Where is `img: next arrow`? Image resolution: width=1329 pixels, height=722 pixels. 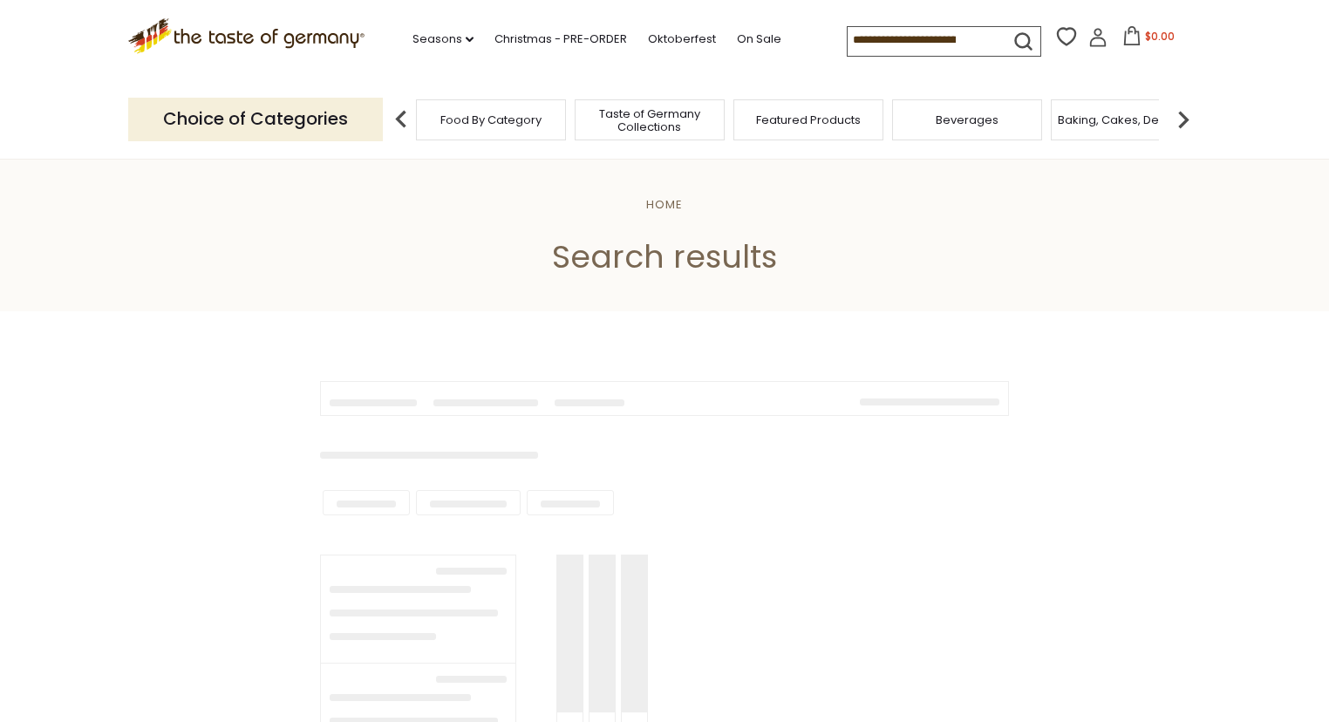 img: next arrow is located at coordinates (1183, 119).